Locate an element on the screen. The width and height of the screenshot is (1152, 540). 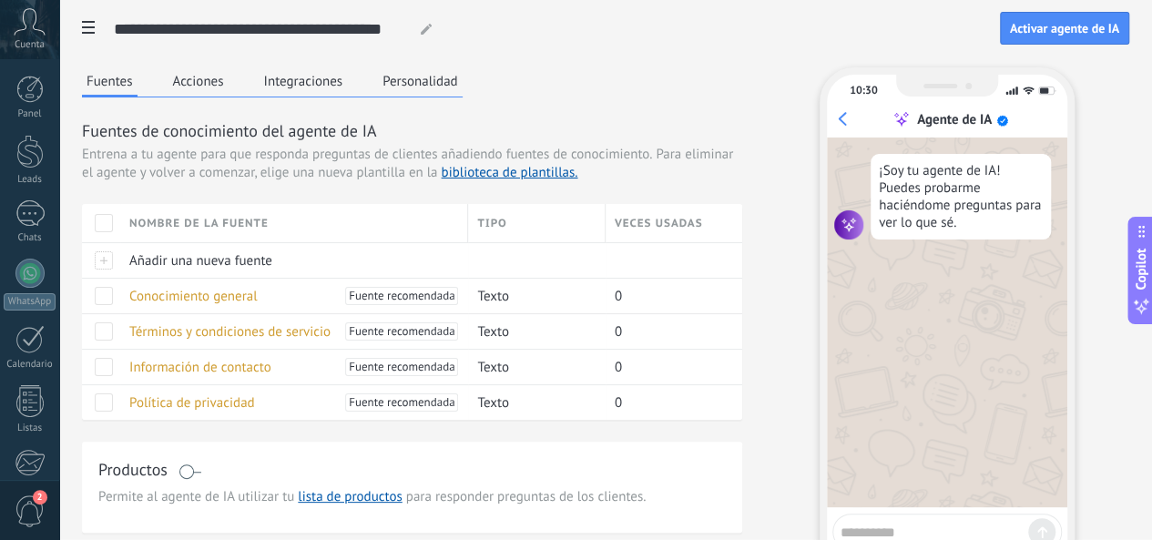
h3: Fuentes de conocimiento del agente de IA is located at coordinates (412, 130).